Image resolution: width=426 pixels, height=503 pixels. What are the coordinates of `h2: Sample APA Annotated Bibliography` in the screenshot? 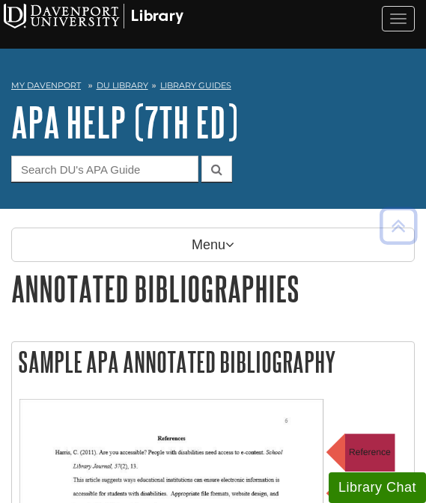 It's located at (213, 362).